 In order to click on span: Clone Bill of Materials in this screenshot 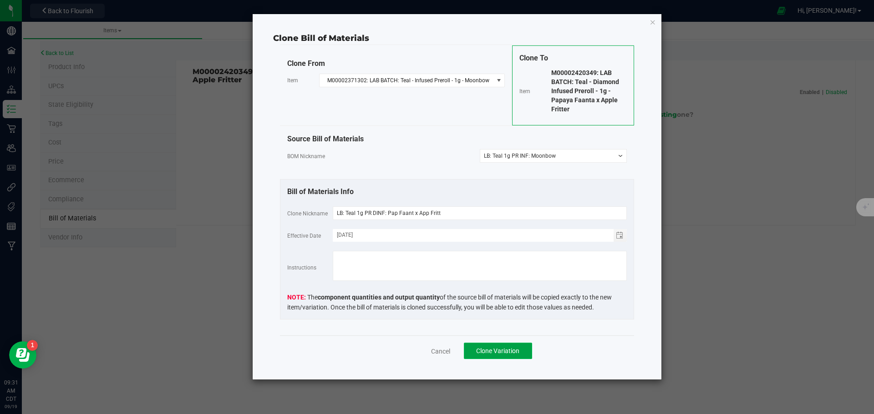, I will do `click(321, 38)`.